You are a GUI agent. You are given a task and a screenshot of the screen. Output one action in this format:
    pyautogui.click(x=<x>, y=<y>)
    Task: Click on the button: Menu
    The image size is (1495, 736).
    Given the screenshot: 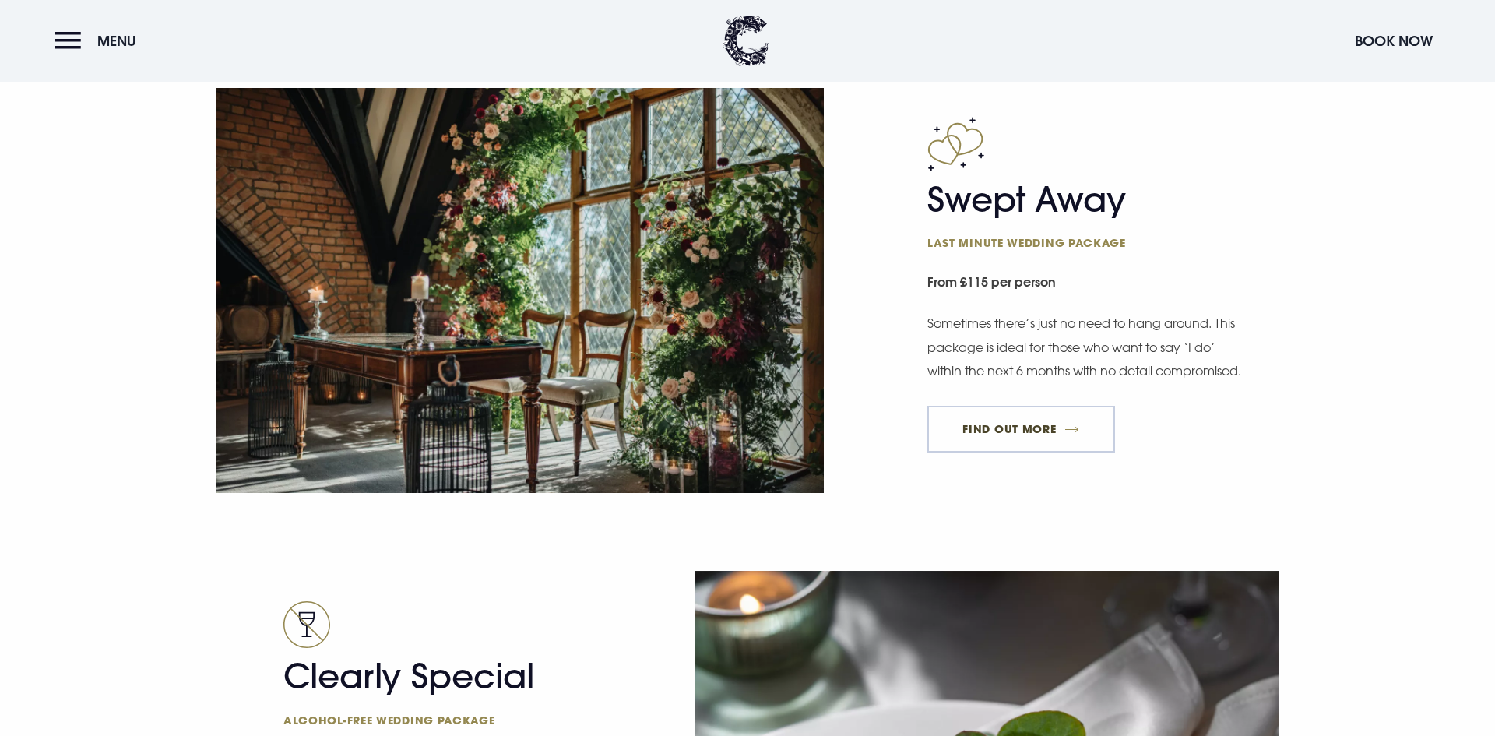 What is the action you would take?
    pyautogui.click(x=99, y=40)
    